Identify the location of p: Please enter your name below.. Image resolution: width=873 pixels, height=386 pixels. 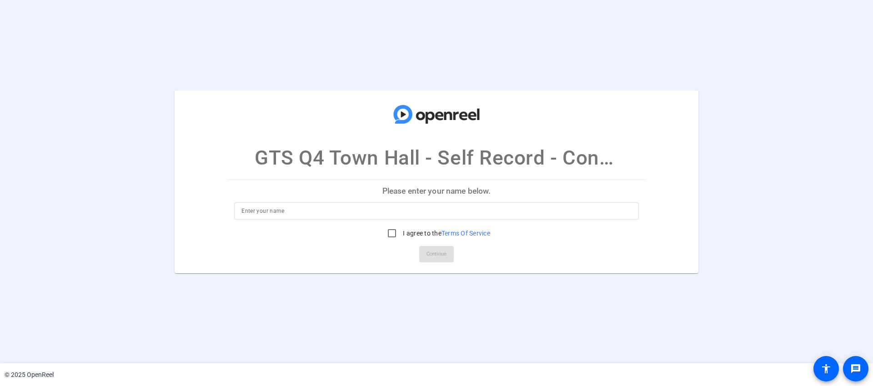
(436, 191).